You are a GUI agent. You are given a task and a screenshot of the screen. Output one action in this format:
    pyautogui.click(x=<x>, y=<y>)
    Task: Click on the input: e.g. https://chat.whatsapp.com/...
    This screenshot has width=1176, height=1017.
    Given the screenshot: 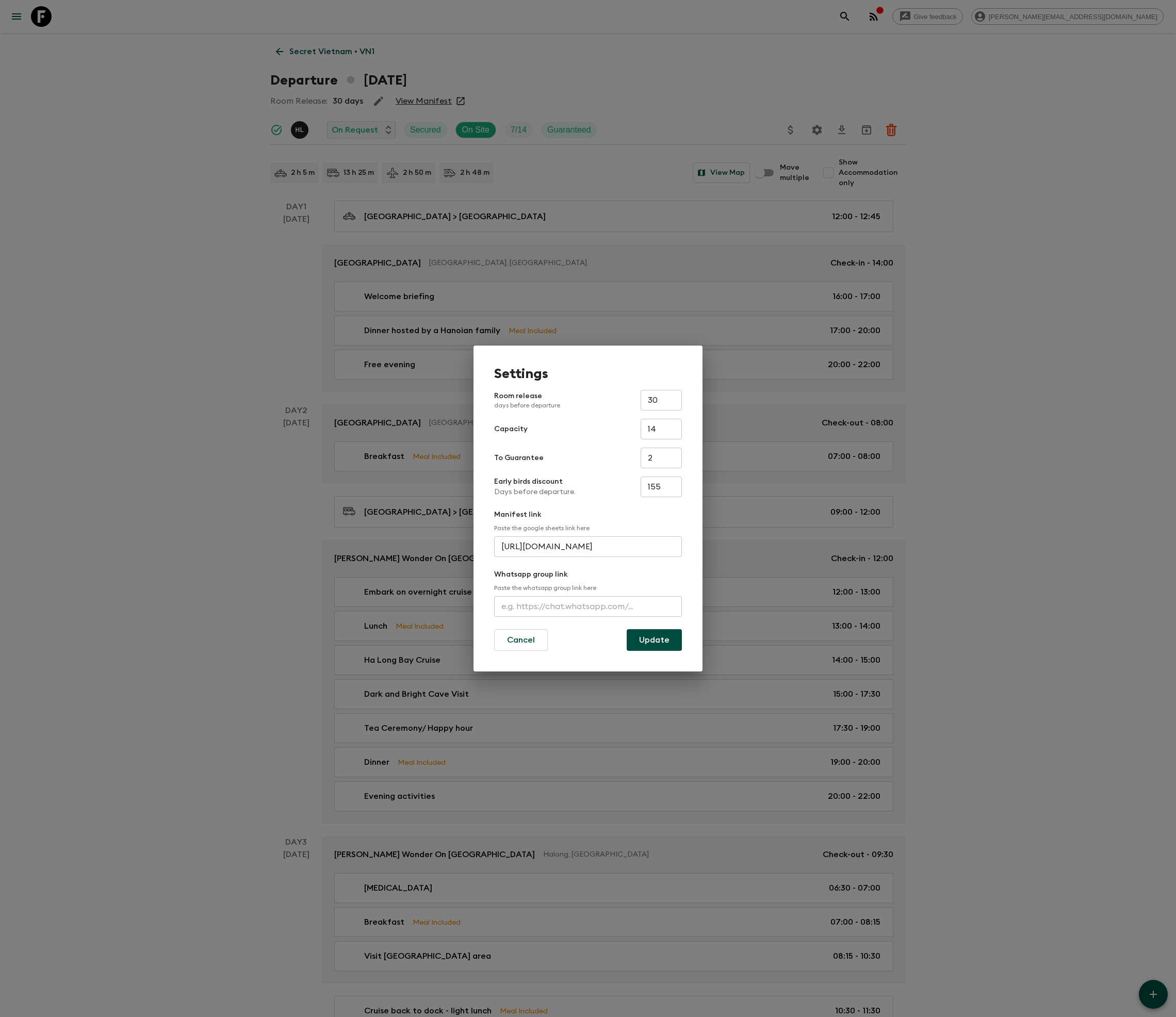 What is the action you would take?
    pyautogui.click(x=588, y=607)
    